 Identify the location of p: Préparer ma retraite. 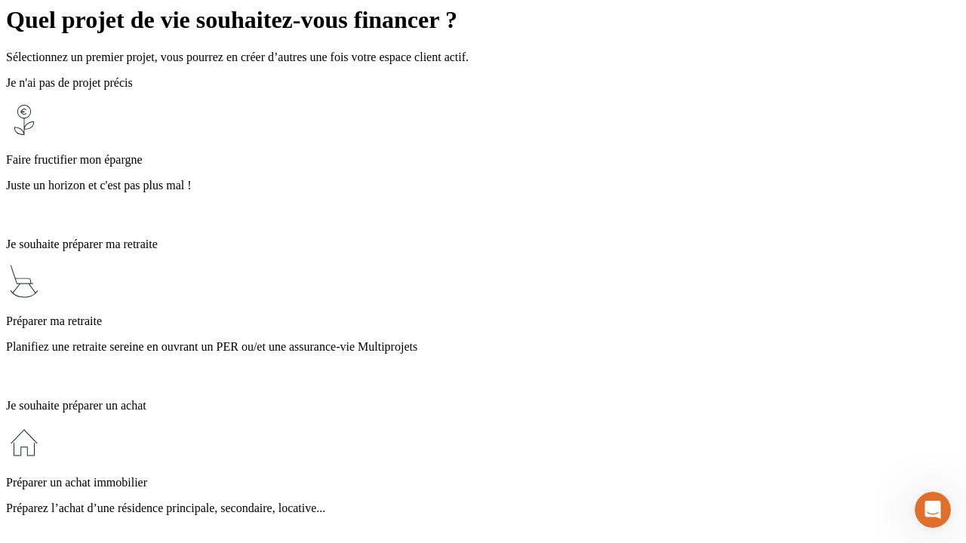
(483, 322).